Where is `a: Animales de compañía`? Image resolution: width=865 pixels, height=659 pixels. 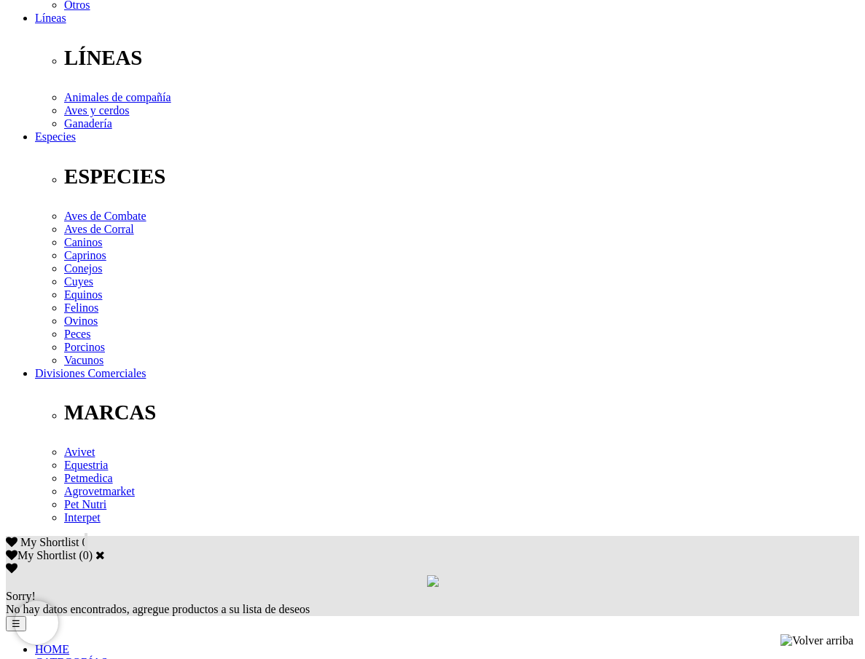
a: Animales de compañía is located at coordinates (117, 97).